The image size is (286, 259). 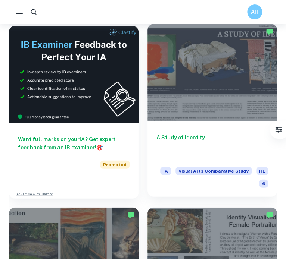 What do you see at coordinates (263, 183) in the screenshot?
I see `span: 6` at bounding box center [263, 183].